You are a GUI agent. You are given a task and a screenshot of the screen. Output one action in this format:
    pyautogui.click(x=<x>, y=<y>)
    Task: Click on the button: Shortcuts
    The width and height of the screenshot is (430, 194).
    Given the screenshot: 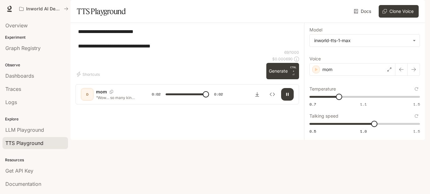 What is the action you would take?
    pyautogui.click(x=89, y=74)
    